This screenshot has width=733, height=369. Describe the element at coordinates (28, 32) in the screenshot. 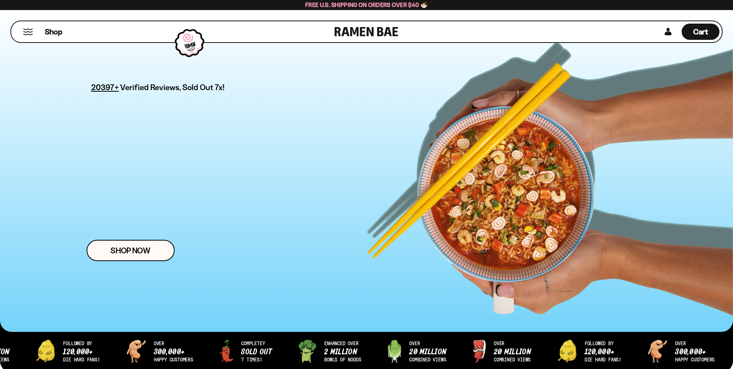

I see `button: Mobile Menu Trigger` at that location.